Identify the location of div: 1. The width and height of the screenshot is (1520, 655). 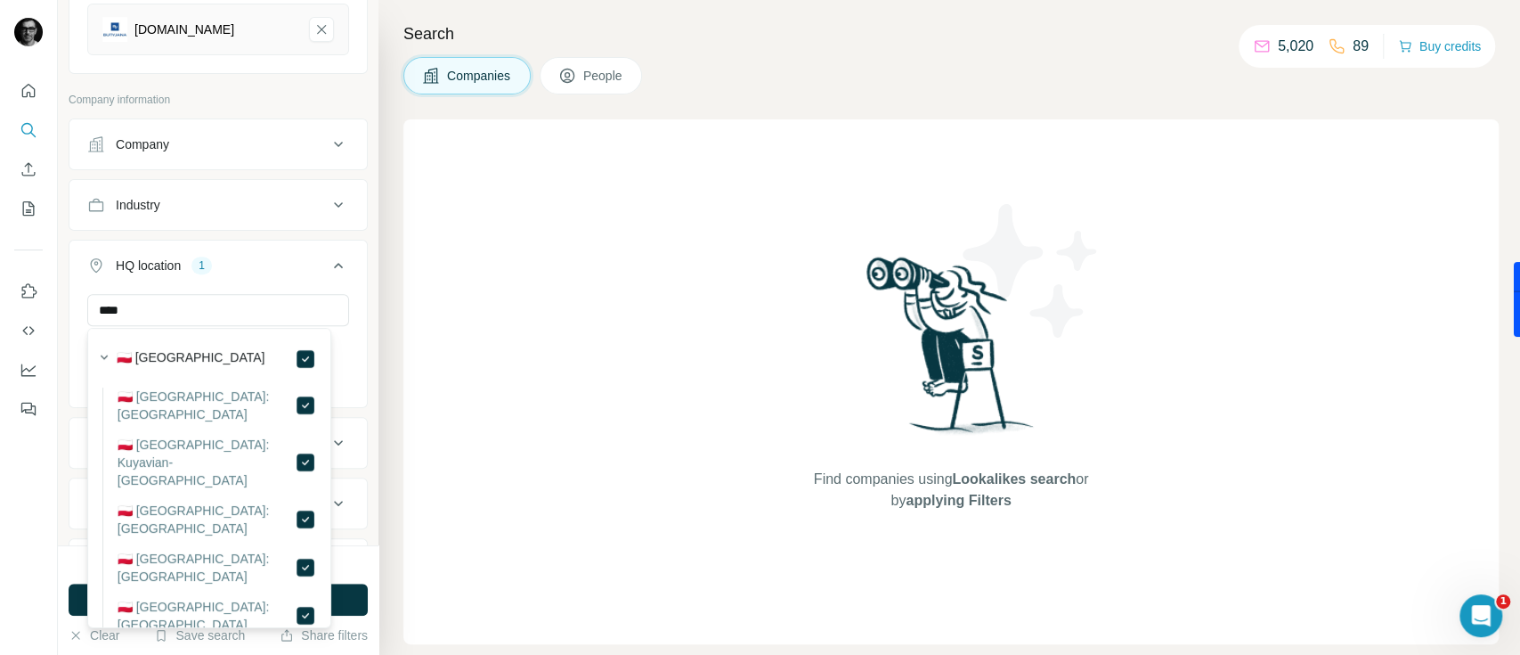
(201, 265).